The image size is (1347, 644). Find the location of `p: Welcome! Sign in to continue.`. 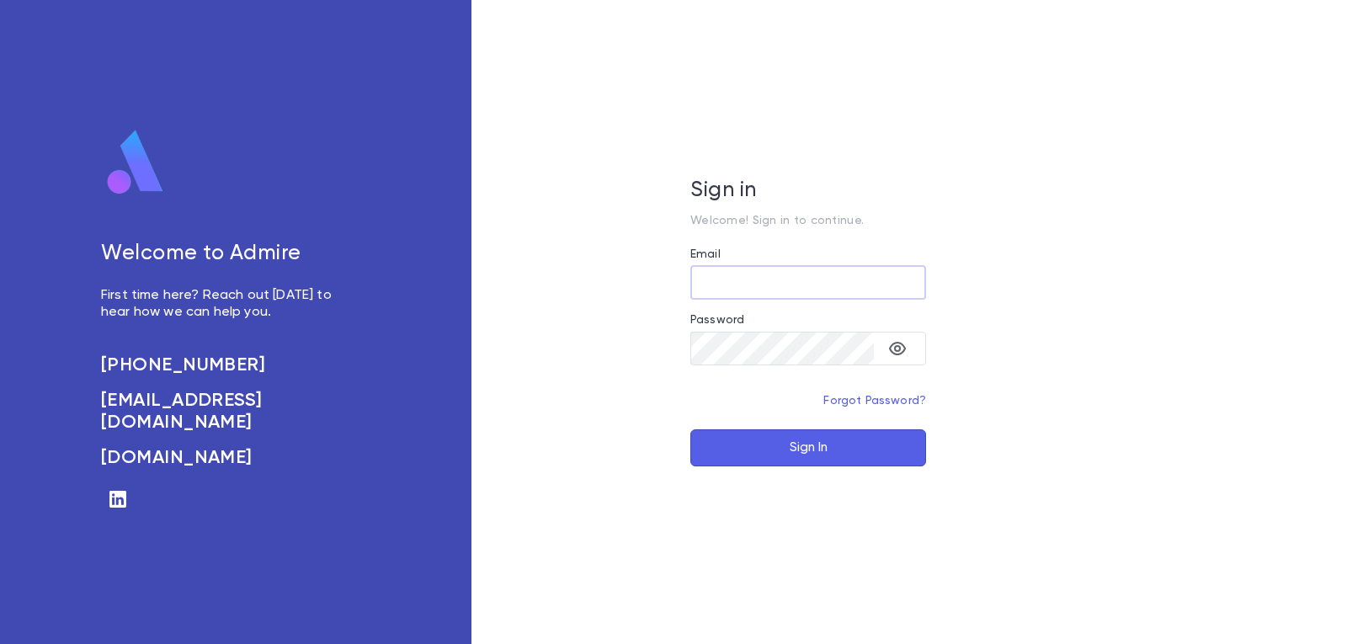

p: Welcome! Sign in to continue. is located at coordinates (808, 221).